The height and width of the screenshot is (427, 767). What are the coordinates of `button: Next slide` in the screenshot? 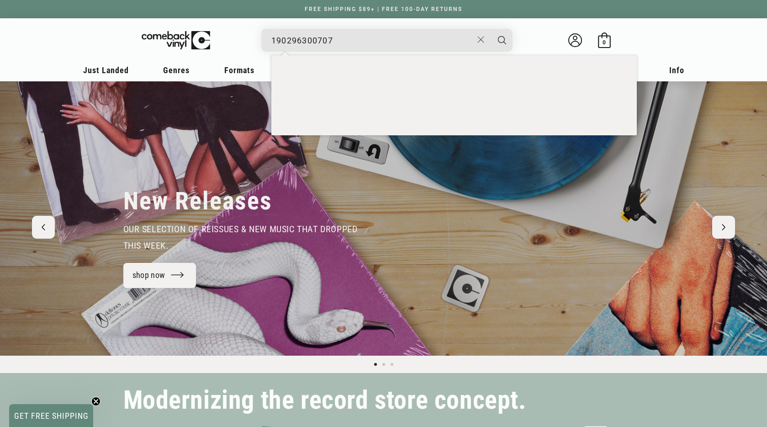 It's located at (723, 227).